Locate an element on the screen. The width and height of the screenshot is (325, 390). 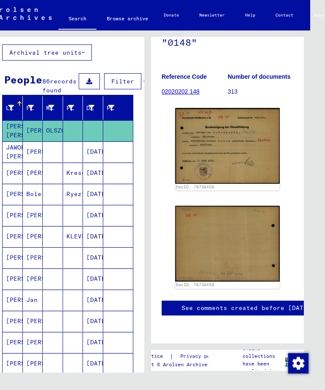
mat-cell: Boleslaw is located at coordinates (33, 194).